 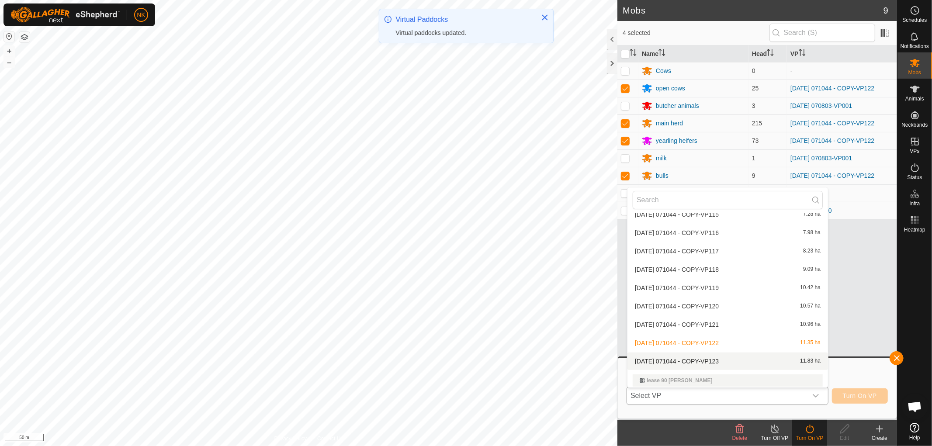 What do you see at coordinates (678, 106) in the screenshot?
I see `div: butcher animals` at bounding box center [678, 106].